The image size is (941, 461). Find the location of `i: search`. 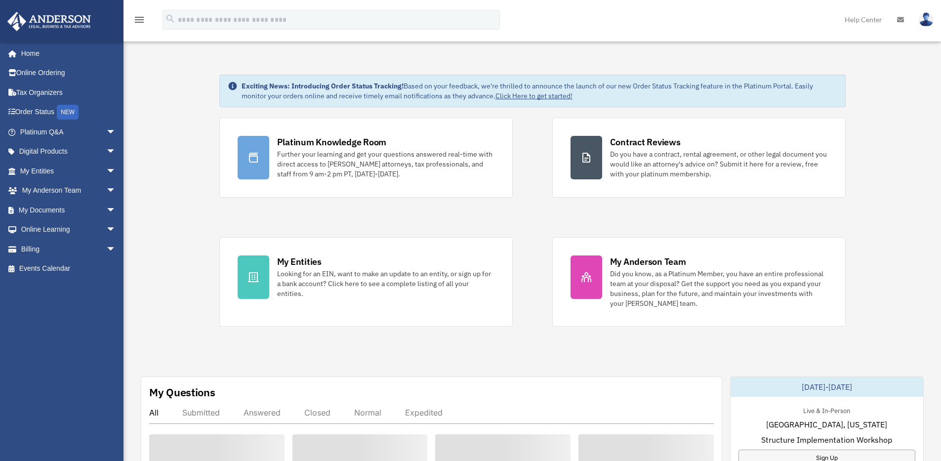

i: search is located at coordinates (170, 19).